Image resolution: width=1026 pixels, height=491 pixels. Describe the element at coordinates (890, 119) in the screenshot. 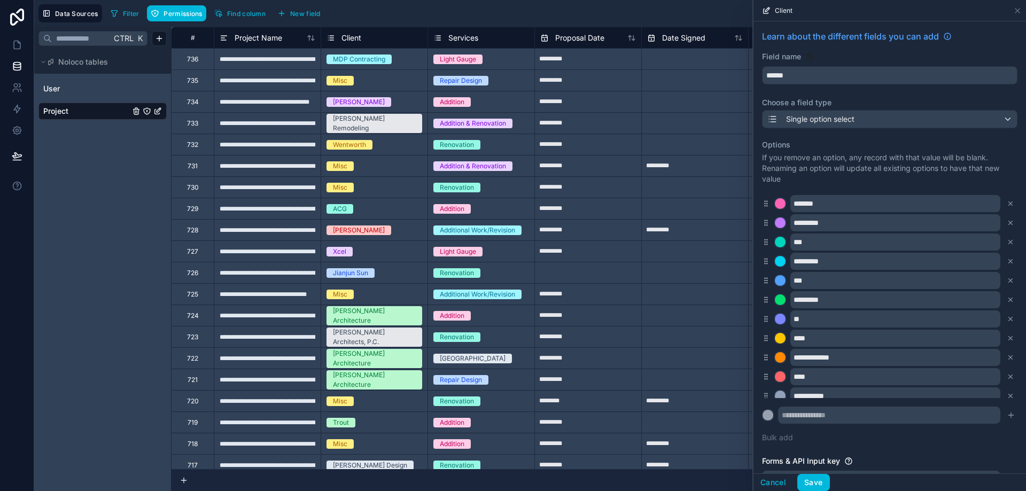

I see `button: Single option select` at that location.